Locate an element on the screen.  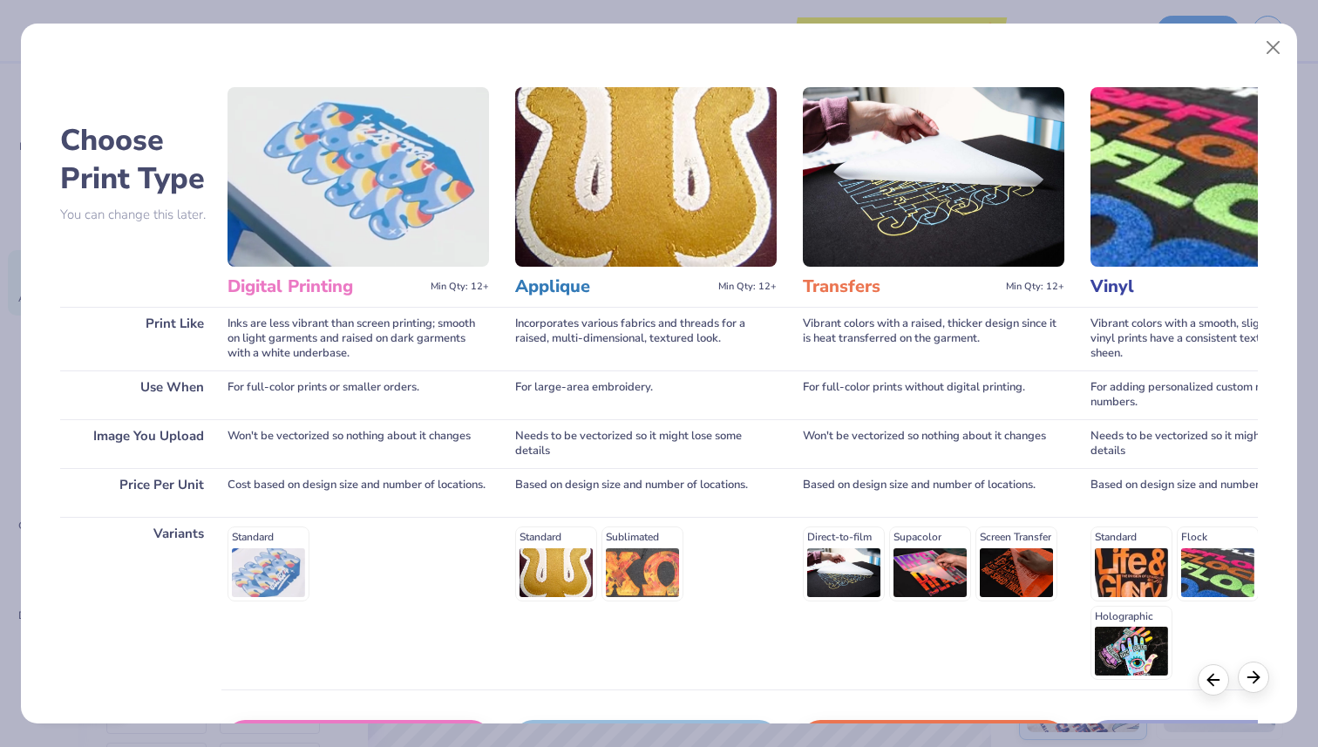
div: Incorporates various fabrics and threads for a raised, multi-dimensional, textured look. is located at coordinates (646, 338).